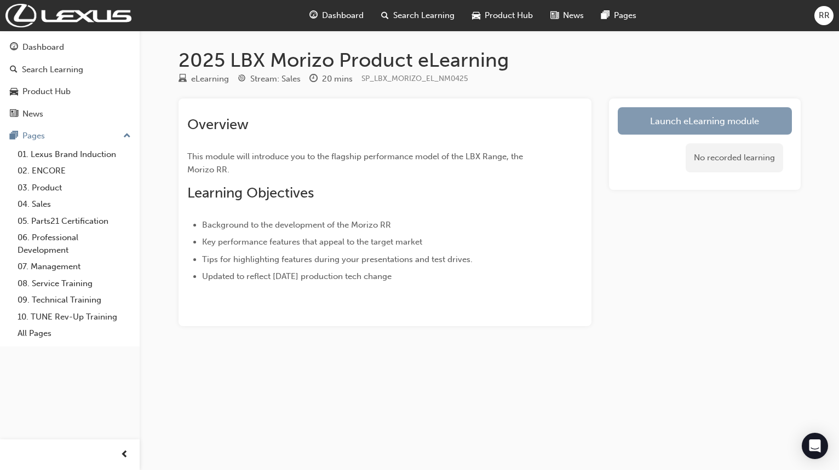  I want to click on div: Pages, so click(33, 136).